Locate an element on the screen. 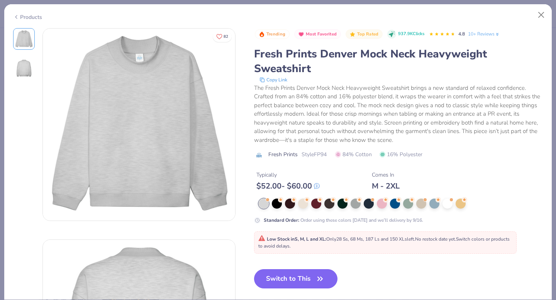 The image size is (556, 300). span: Top Rated is located at coordinates (368, 34).